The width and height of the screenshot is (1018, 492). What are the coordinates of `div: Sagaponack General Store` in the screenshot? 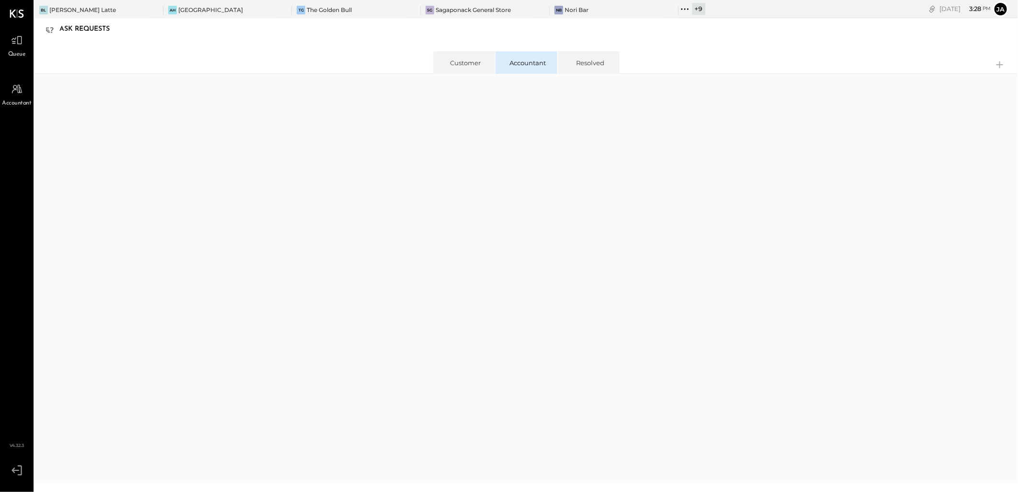 It's located at (473, 10).